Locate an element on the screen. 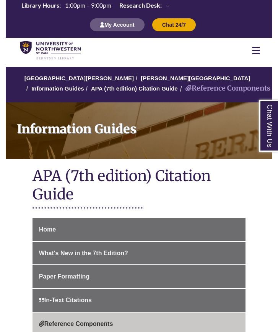 This screenshot has width=278, height=332. a: My Account is located at coordinates (117, 24).